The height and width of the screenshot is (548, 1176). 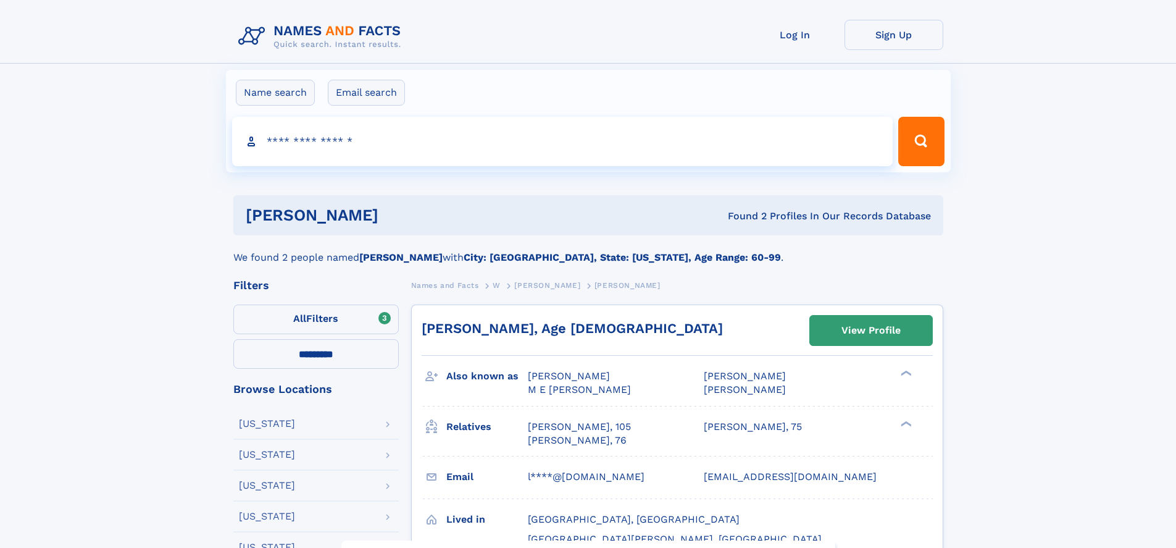 I want to click on input: search input, so click(x=563, y=141).